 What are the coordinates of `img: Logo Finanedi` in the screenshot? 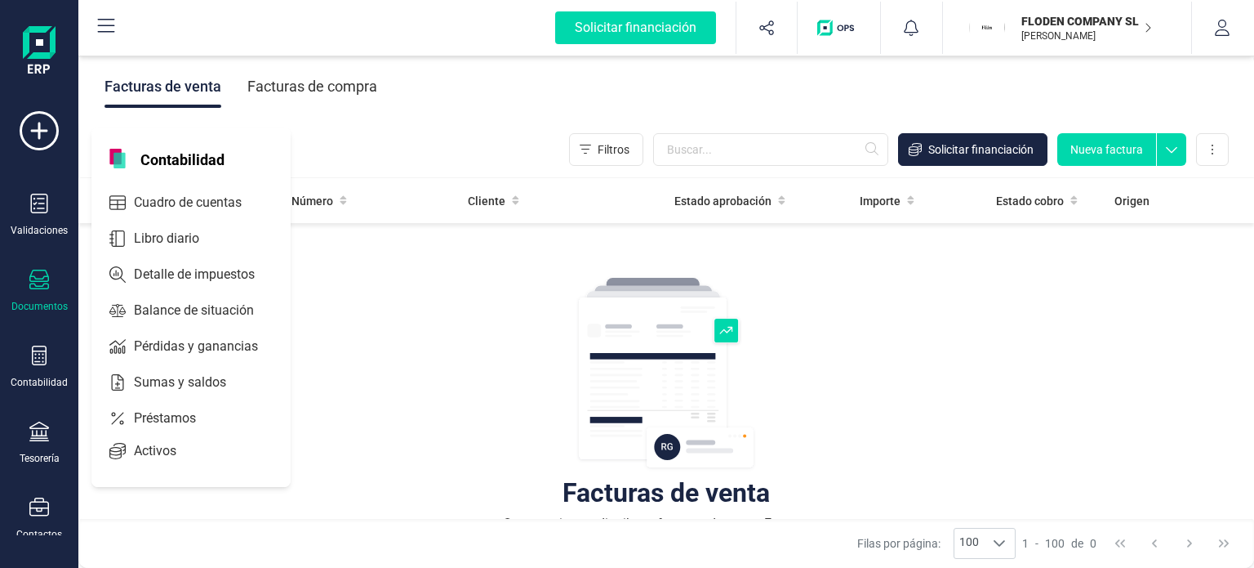 It's located at (39, 52).